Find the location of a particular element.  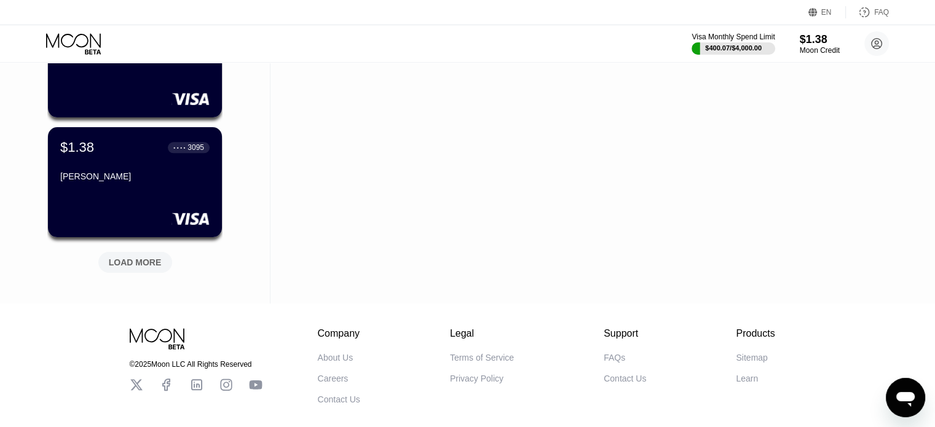

div: EN is located at coordinates (826, 12).